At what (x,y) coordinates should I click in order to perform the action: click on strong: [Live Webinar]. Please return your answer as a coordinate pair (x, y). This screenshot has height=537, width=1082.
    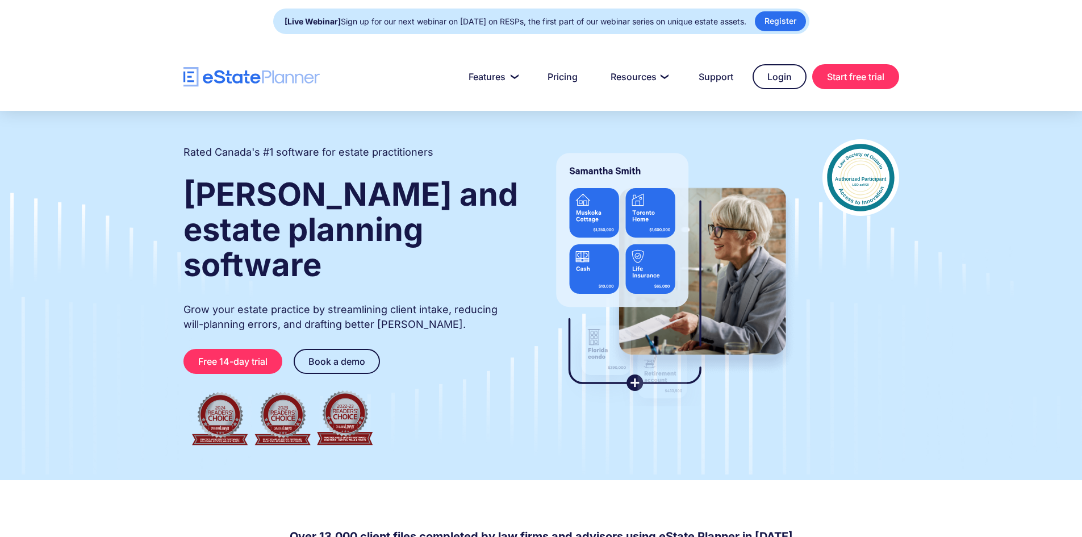
    Looking at the image, I should click on (312, 21).